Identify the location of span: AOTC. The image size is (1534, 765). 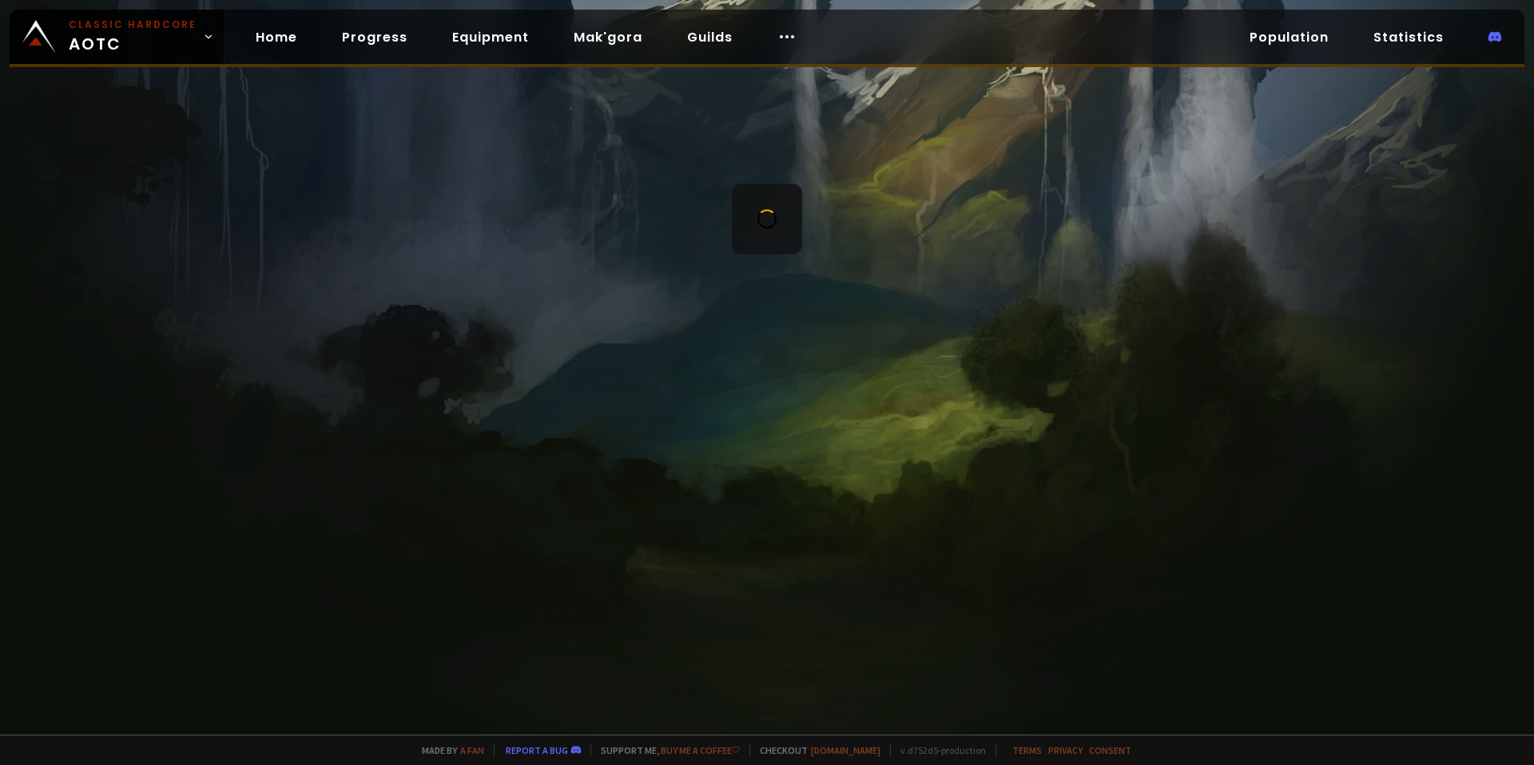
(133, 37).